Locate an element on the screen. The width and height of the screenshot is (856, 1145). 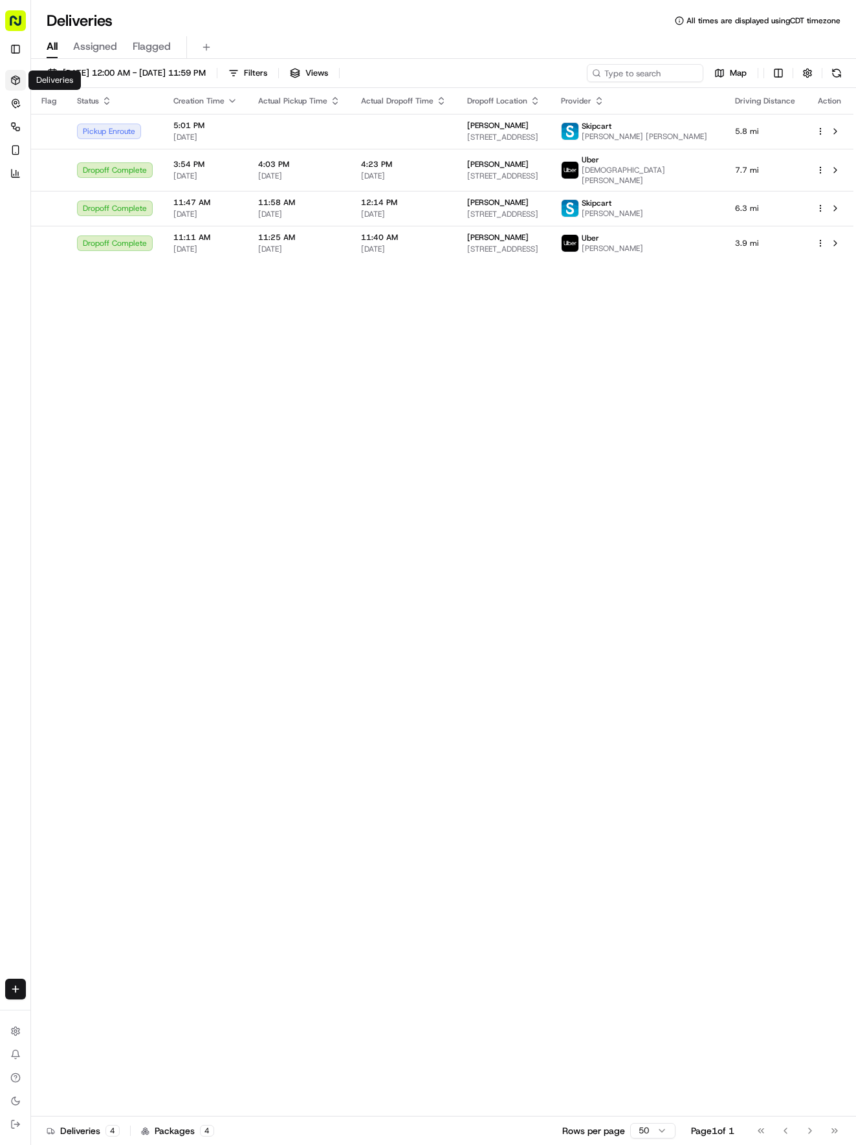
div: Page 1 of 1 is located at coordinates (712, 1131).